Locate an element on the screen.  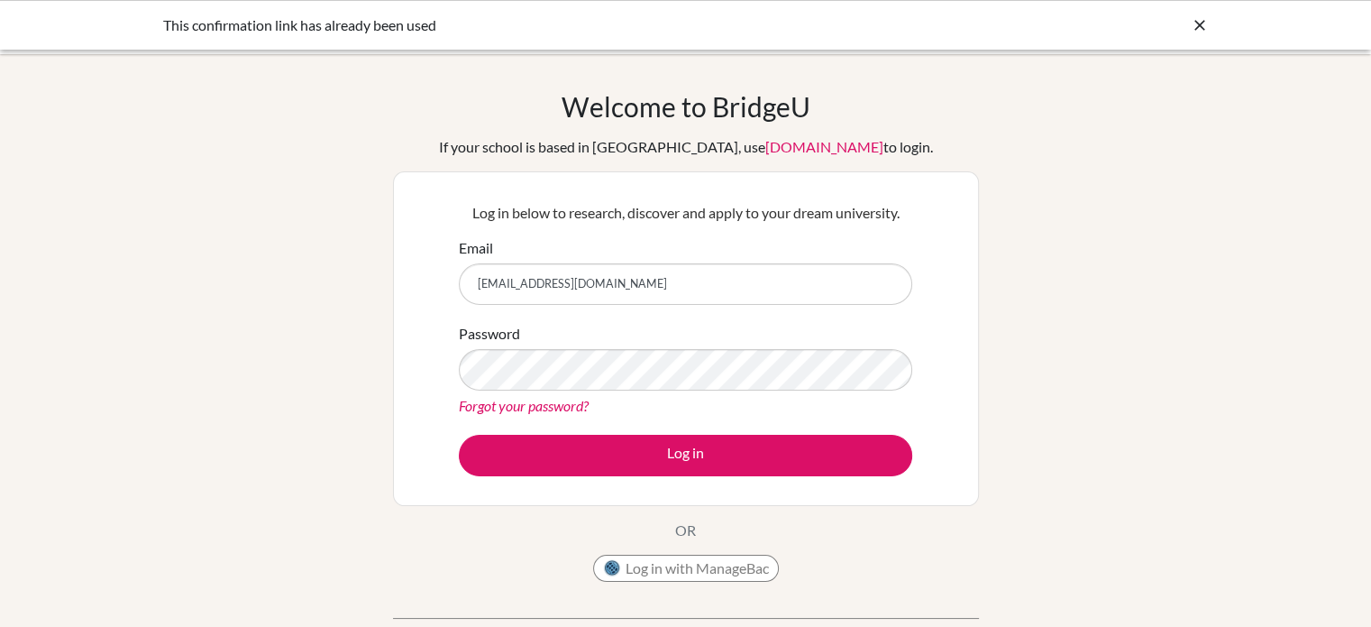
button: Log in is located at coordinates (685, 455).